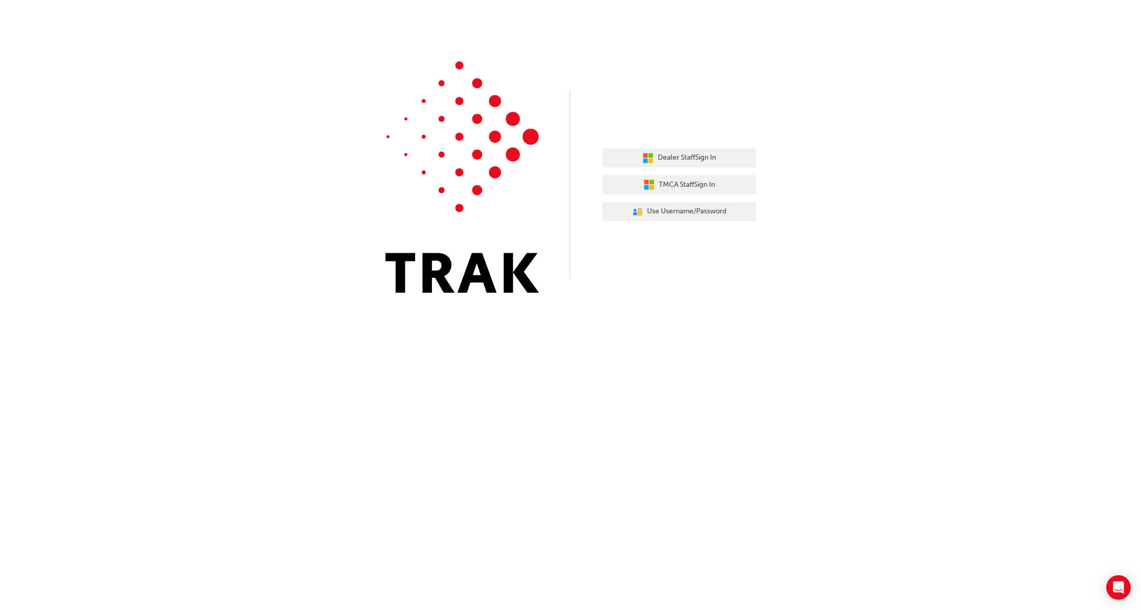 This screenshot has width=1141, height=610. Describe the element at coordinates (686, 211) in the screenshot. I see `span: Use Username/Password` at that location.